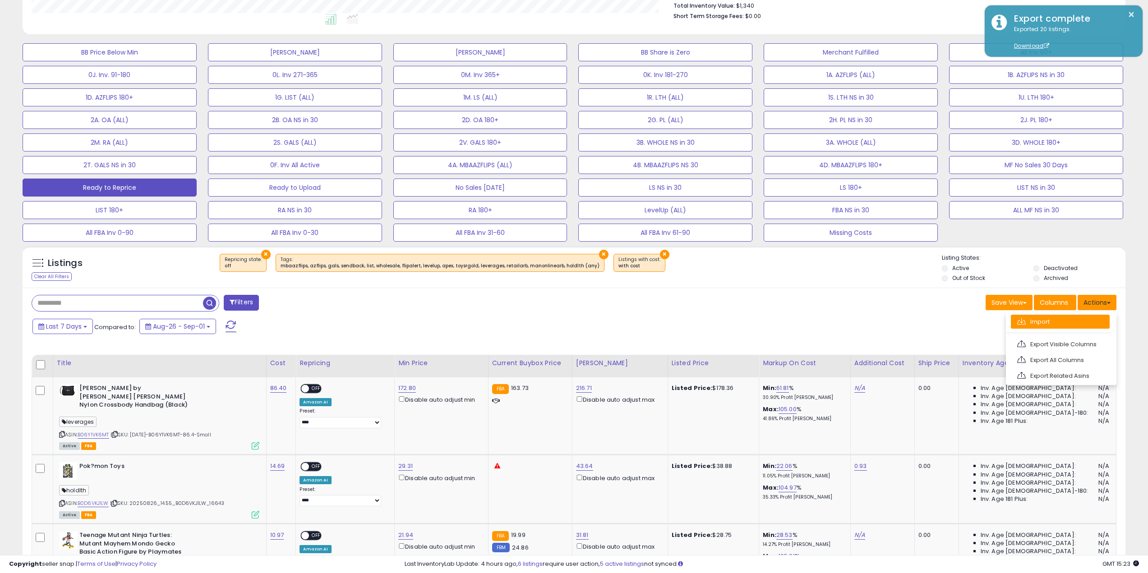 The image size is (1148, 573). Describe the element at coordinates (665, 97) in the screenshot. I see `button: 1R. LTH (ALL)` at that location.